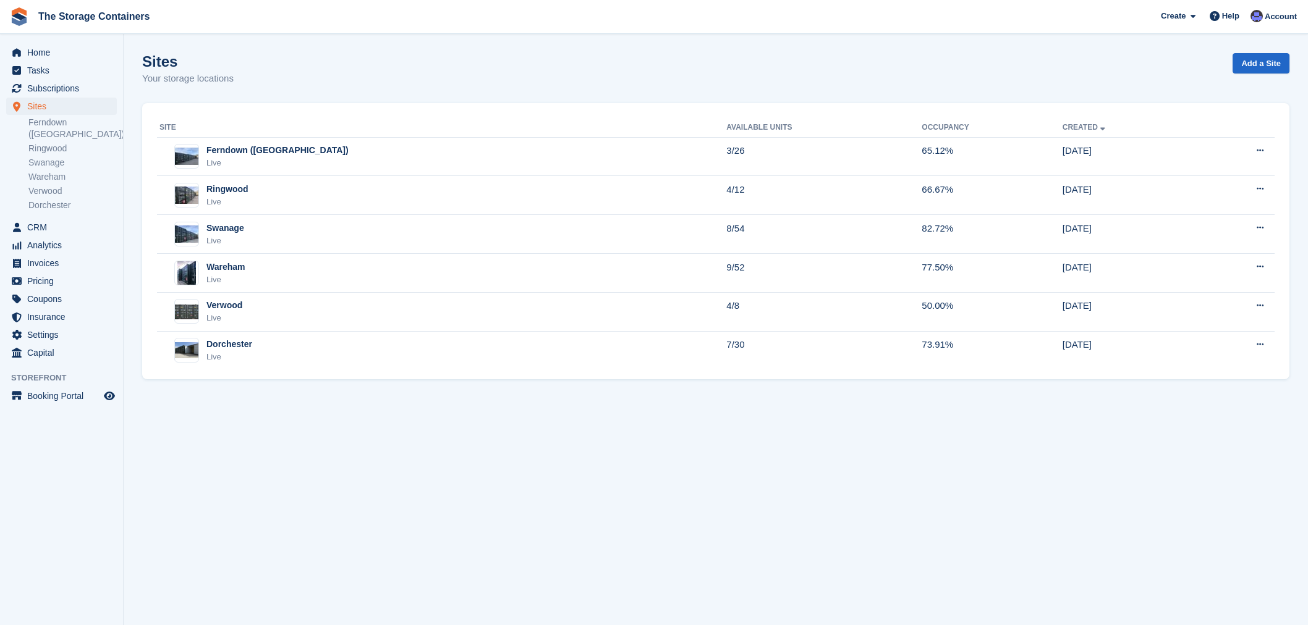 The image size is (1308, 625). I want to click on span: Analytics, so click(64, 245).